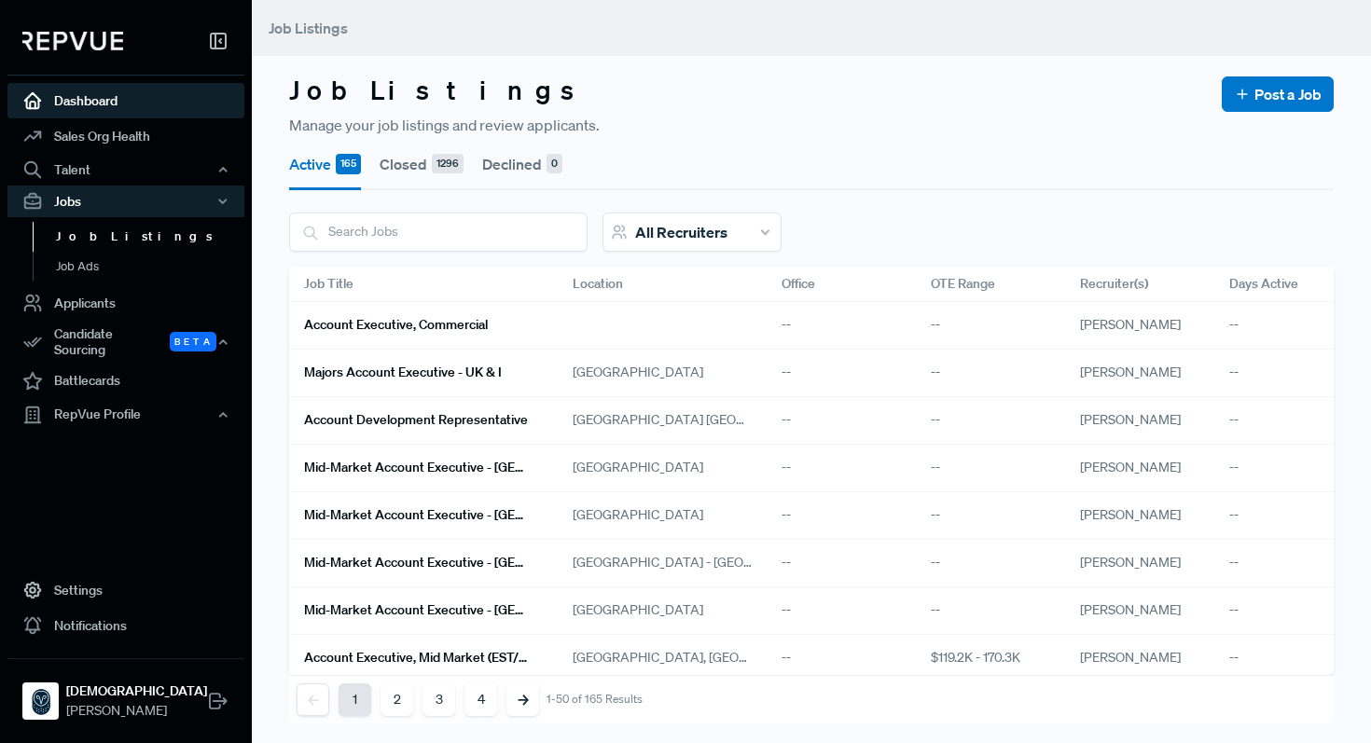 The image size is (1371, 743). What do you see at coordinates (469, 700) in the screenshot?
I see `nav: pagination` at bounding box center [469, 700].